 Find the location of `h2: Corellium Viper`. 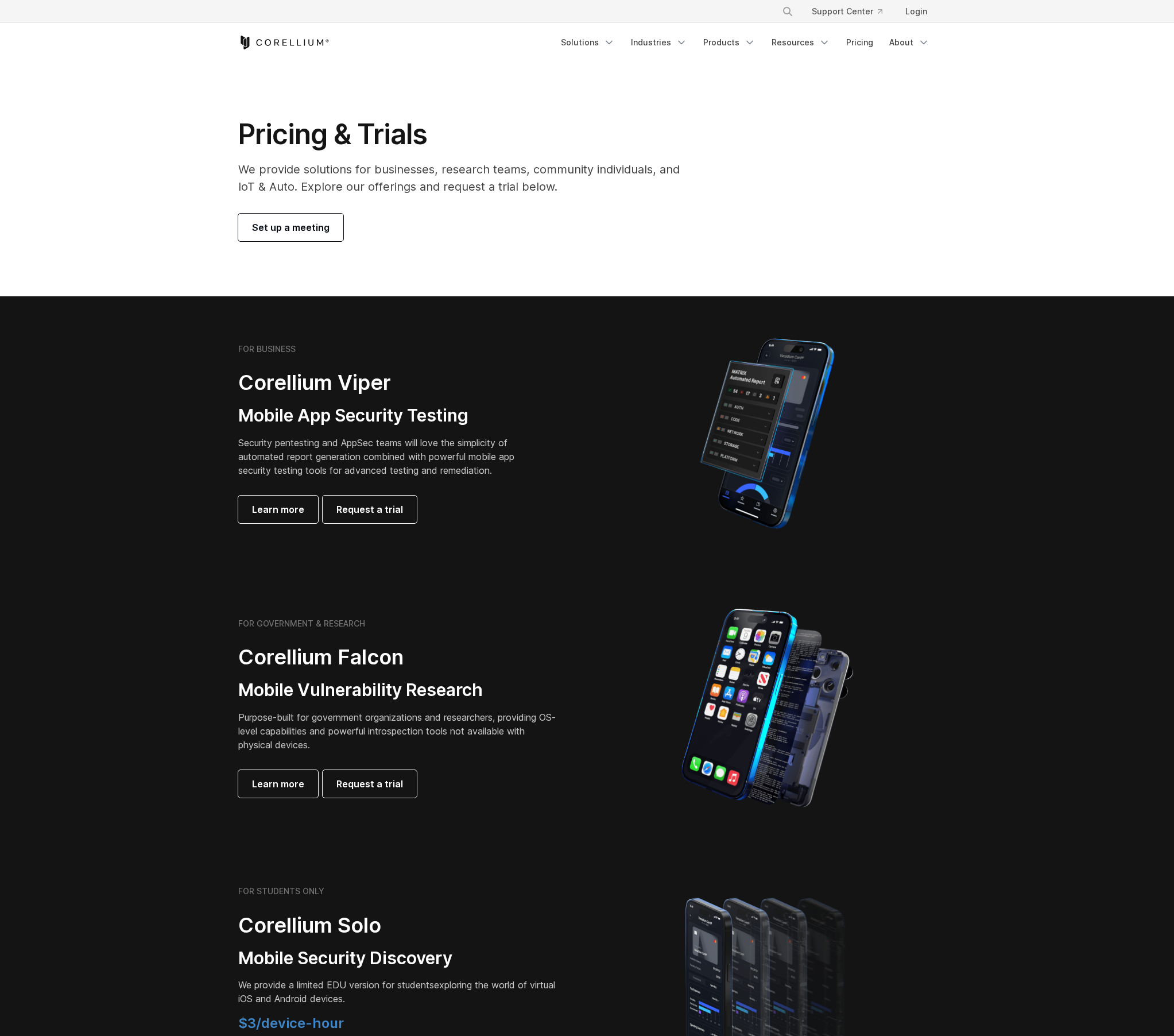

h2: Corellium Viper is located at coordinates (385, 383).